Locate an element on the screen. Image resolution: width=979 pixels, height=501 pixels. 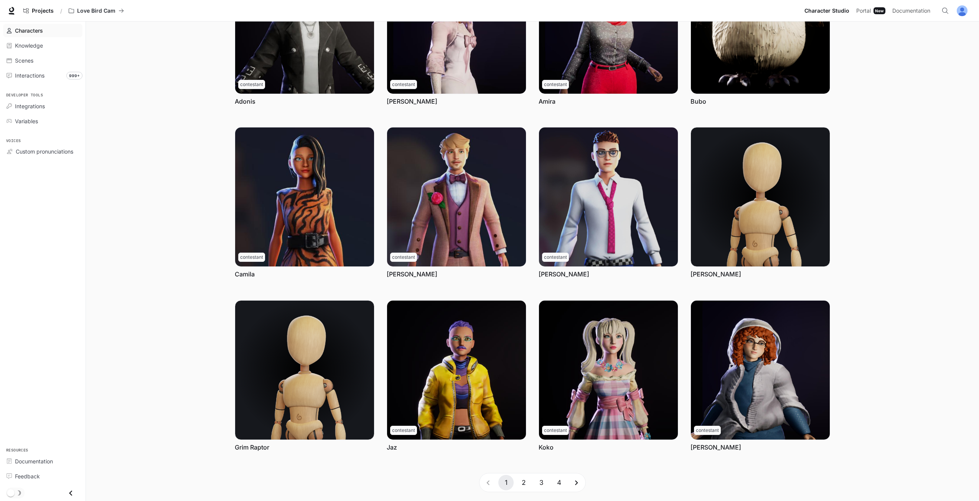
a: Bubo is located at coordinates (698, 101).